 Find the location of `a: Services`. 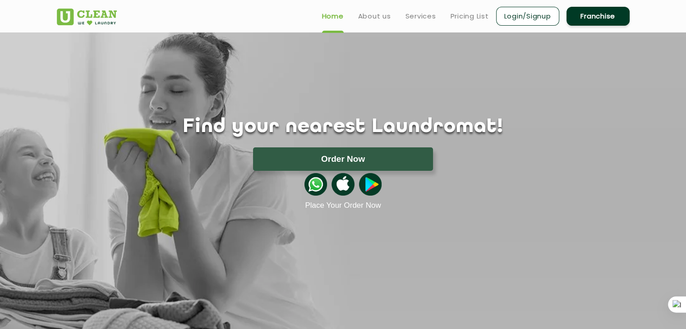

a: Services is located at coordinates (421, 16).